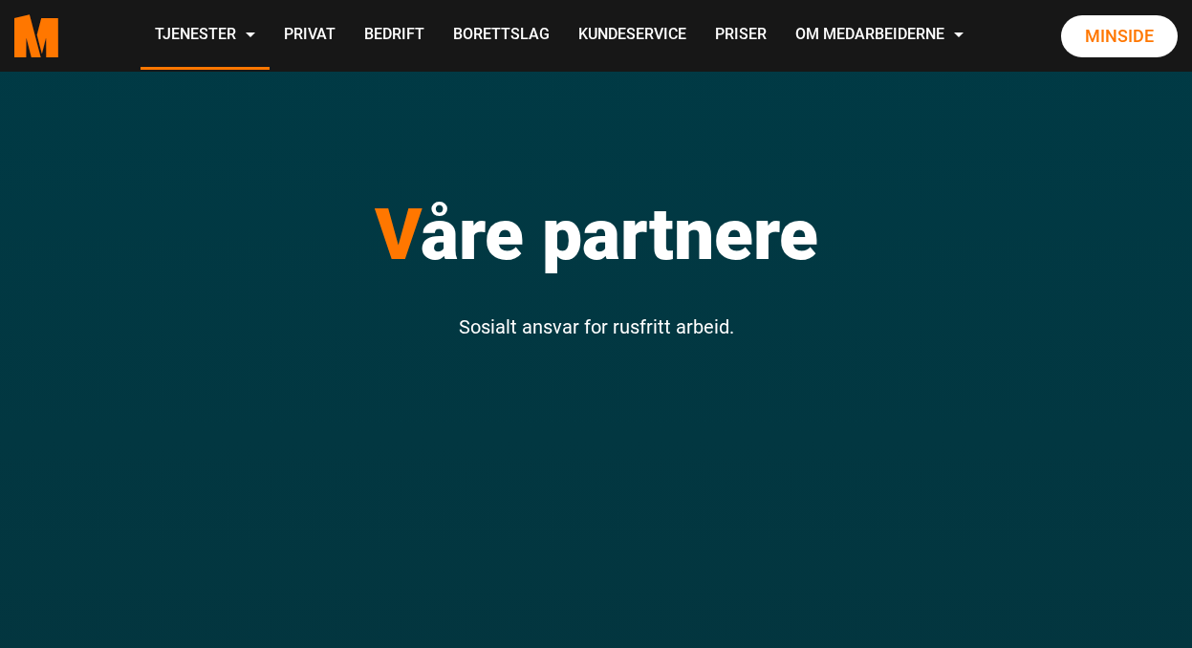 The width and height of the screenshot is (1192, 648). What do you see at coordinates (596, 234) in the screenshot?
I see `h1: åre partnere` at bounding box center [596, 234].